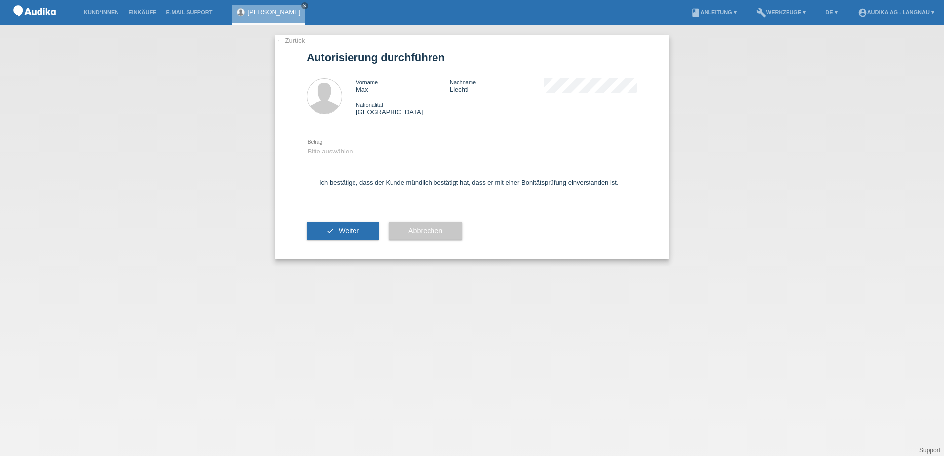 The image size is (944, 456). What do you see at coordinates (330, 231) in the screenshot?
I see `i: check` at bounding box center [330, 231].